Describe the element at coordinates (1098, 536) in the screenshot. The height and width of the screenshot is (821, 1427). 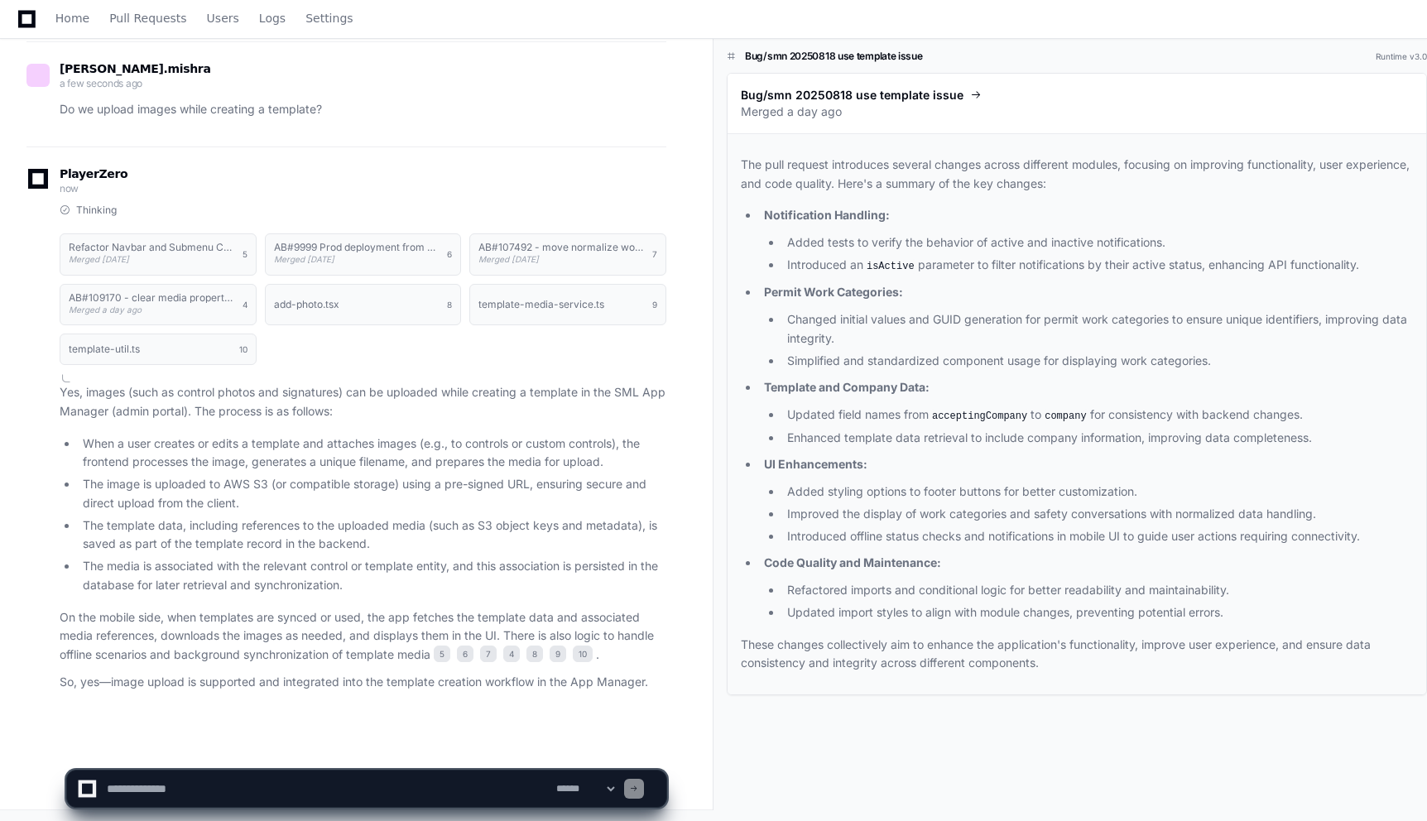
I see `li: Introduced offline status checks and notifications in mobile UI to guide user actions requiring c...` at that location.